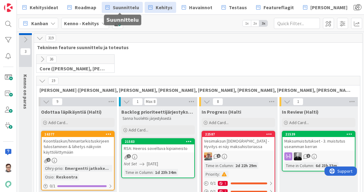  What do you see at coordinates (71, 112) in the screenshot?
I see `span: Odottaa läpikäyntiä (Halti)` at bounding box center [71, 112].